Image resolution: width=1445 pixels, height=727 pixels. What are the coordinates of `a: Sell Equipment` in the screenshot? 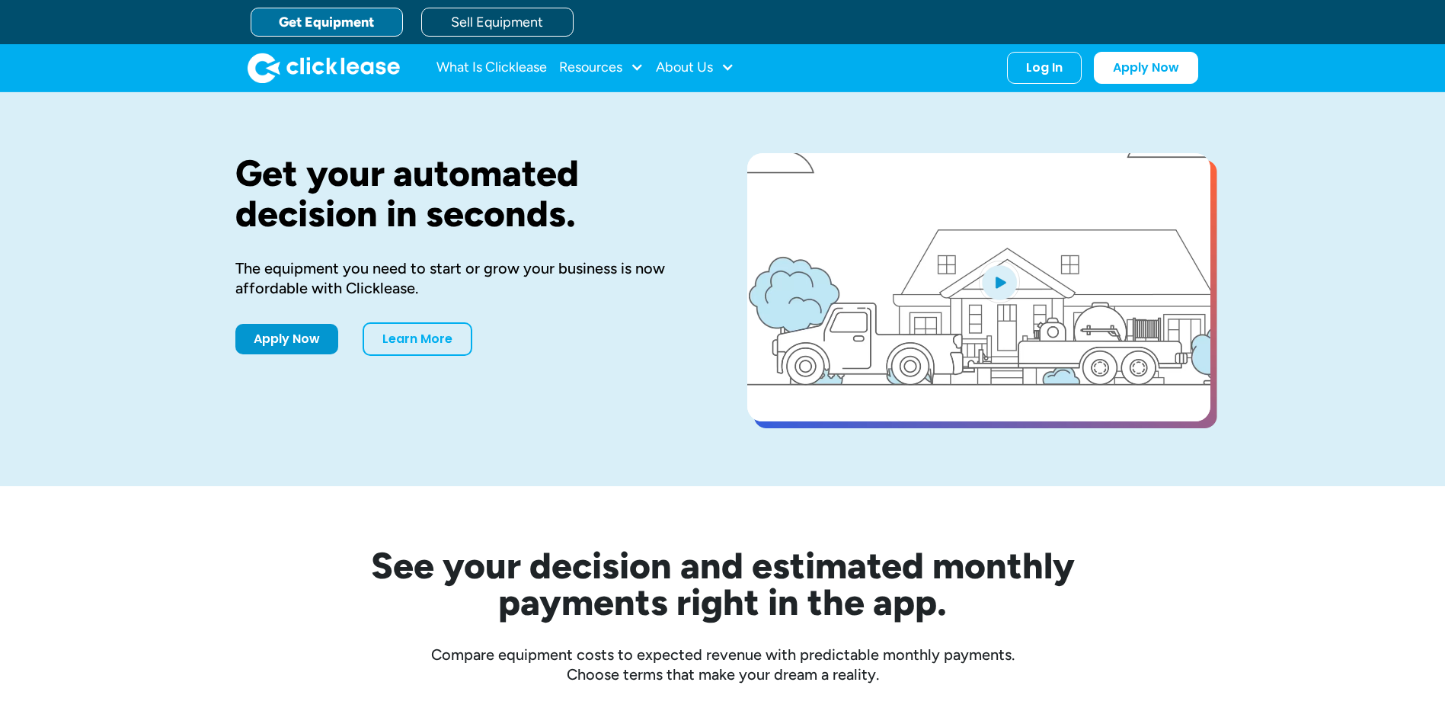 It's located at (497, 22).